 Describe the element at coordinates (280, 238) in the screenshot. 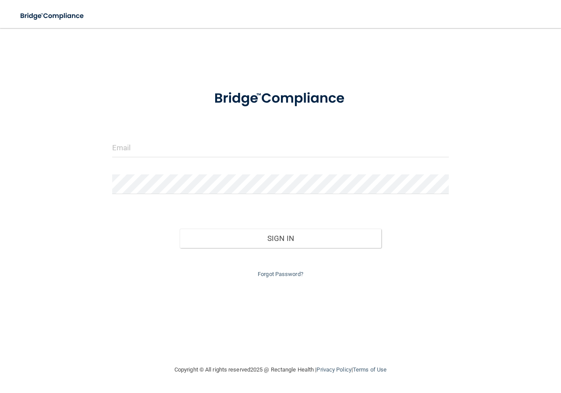

I see `button: Sign In` at that location.